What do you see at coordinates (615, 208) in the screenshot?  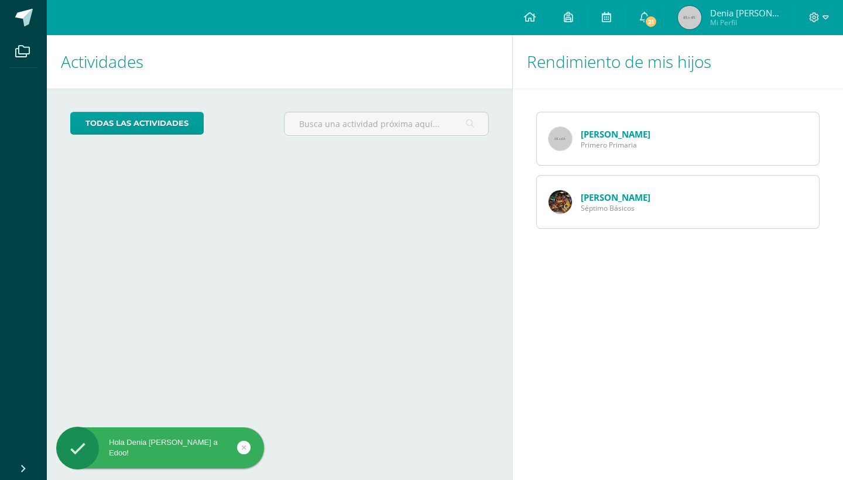 I see `span: Séptimo Básicos` at bounding box center [615, 208].